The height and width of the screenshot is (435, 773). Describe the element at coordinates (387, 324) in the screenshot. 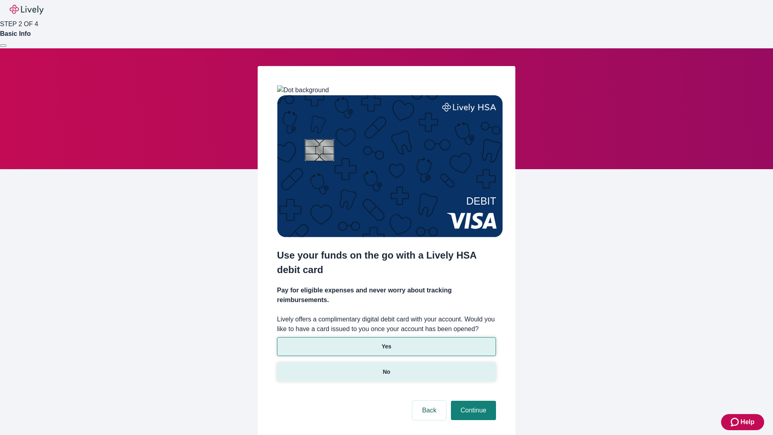

I see `label: Lively offers a complimentary digital debit card with your account. Would you like to have a card...` at that location.